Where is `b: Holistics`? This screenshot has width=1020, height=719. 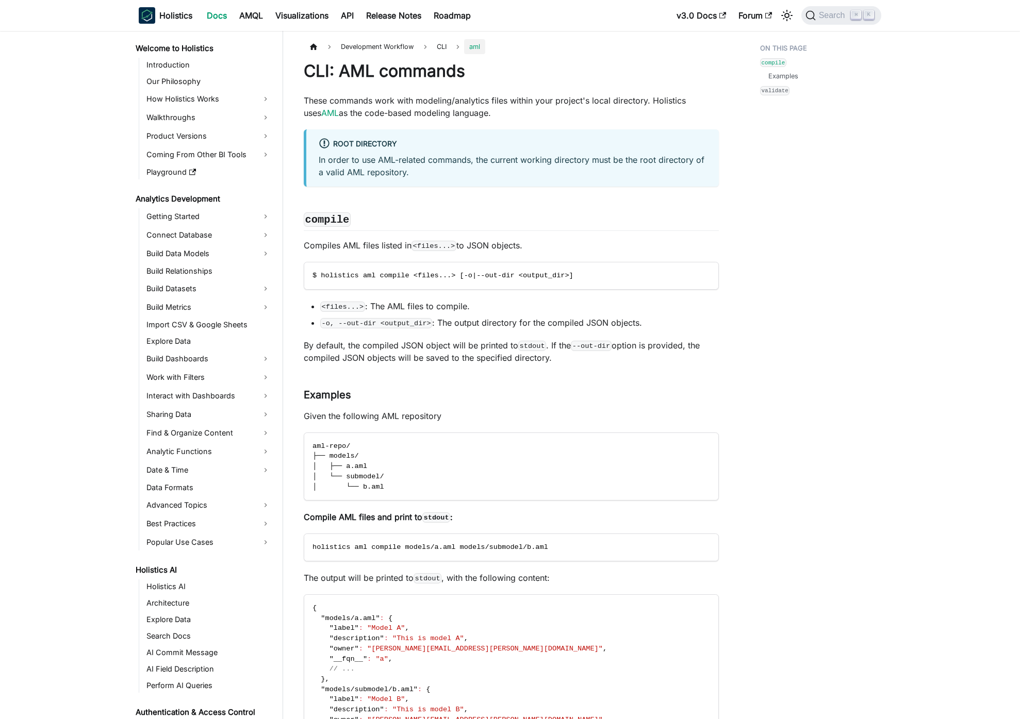
b: Holistics is located at coordinates (176, 15).